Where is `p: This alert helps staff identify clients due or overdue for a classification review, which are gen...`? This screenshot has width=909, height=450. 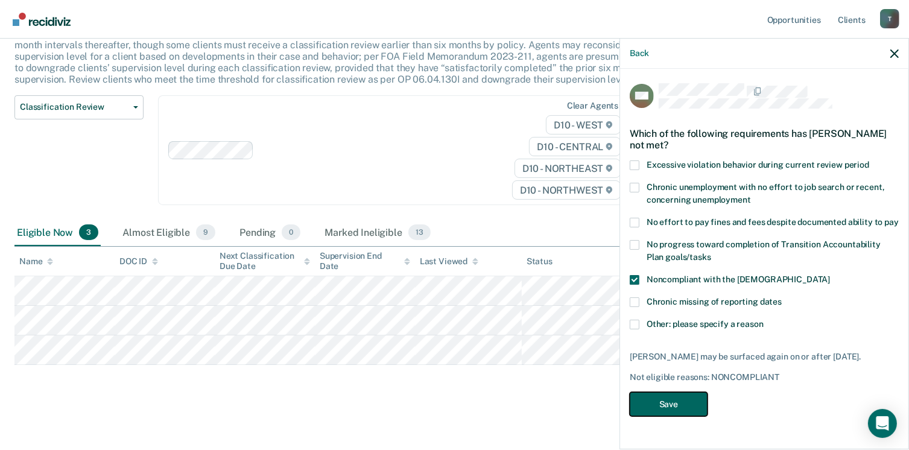 p: This alert helps staff identify clients due or overdue for a classification review, which are gen... is located at coordinates (351, 57).